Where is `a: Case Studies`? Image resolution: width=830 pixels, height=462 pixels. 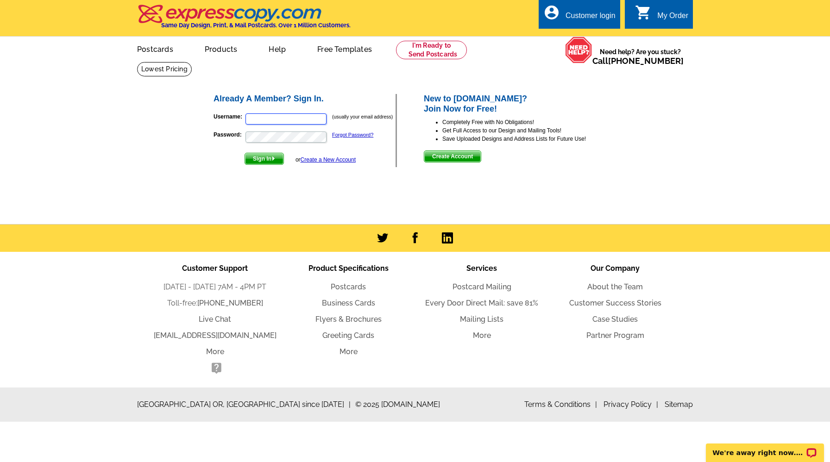
a: Case Studies is located at coordinates (615, 319).